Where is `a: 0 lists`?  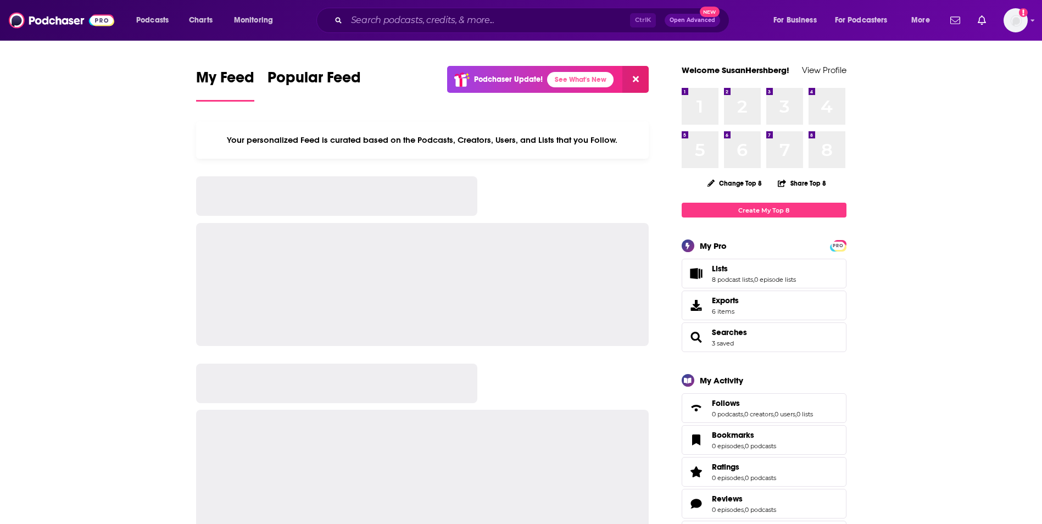 a: 0 lists is located at coordinates (805, 414).